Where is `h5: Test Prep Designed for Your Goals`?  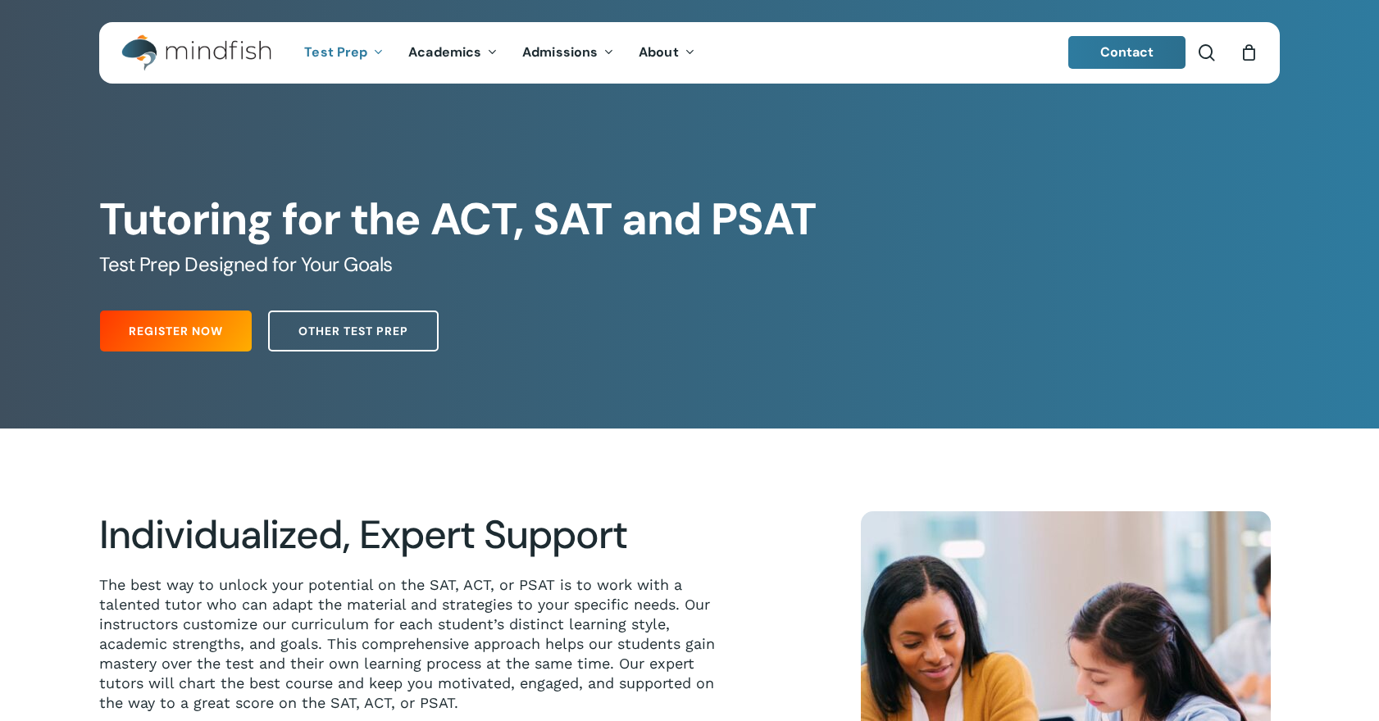 h5: Test Prep Designed for Your Goals is located at coordinates (689, 265).